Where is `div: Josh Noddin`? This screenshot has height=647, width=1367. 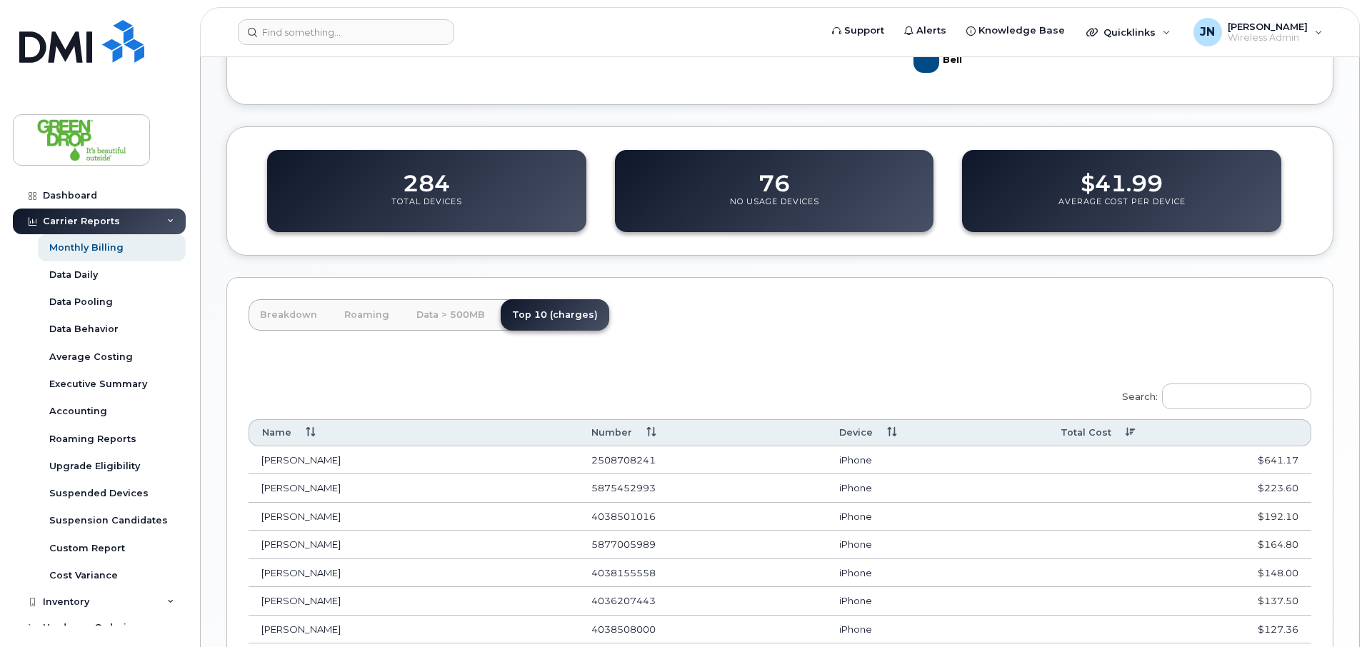
div: Josh Noddin is located at coordinates (1258, 32).